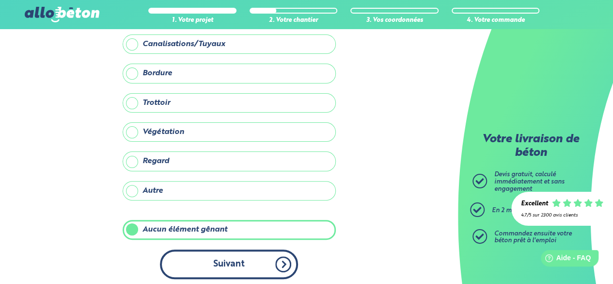 This screenshot has width=613, height=284. I want to click on label: Regard, so click(229, 161).